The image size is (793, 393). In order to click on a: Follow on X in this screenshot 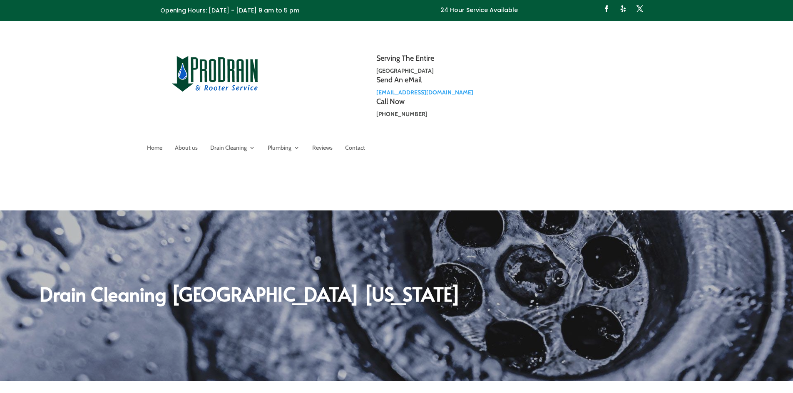, I will do `click(640, 9)`.